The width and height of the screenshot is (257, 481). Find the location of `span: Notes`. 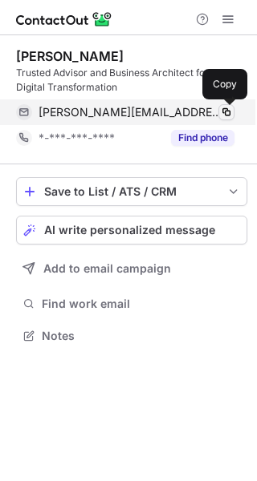

span: Notes is located at coordinates (141, 336).